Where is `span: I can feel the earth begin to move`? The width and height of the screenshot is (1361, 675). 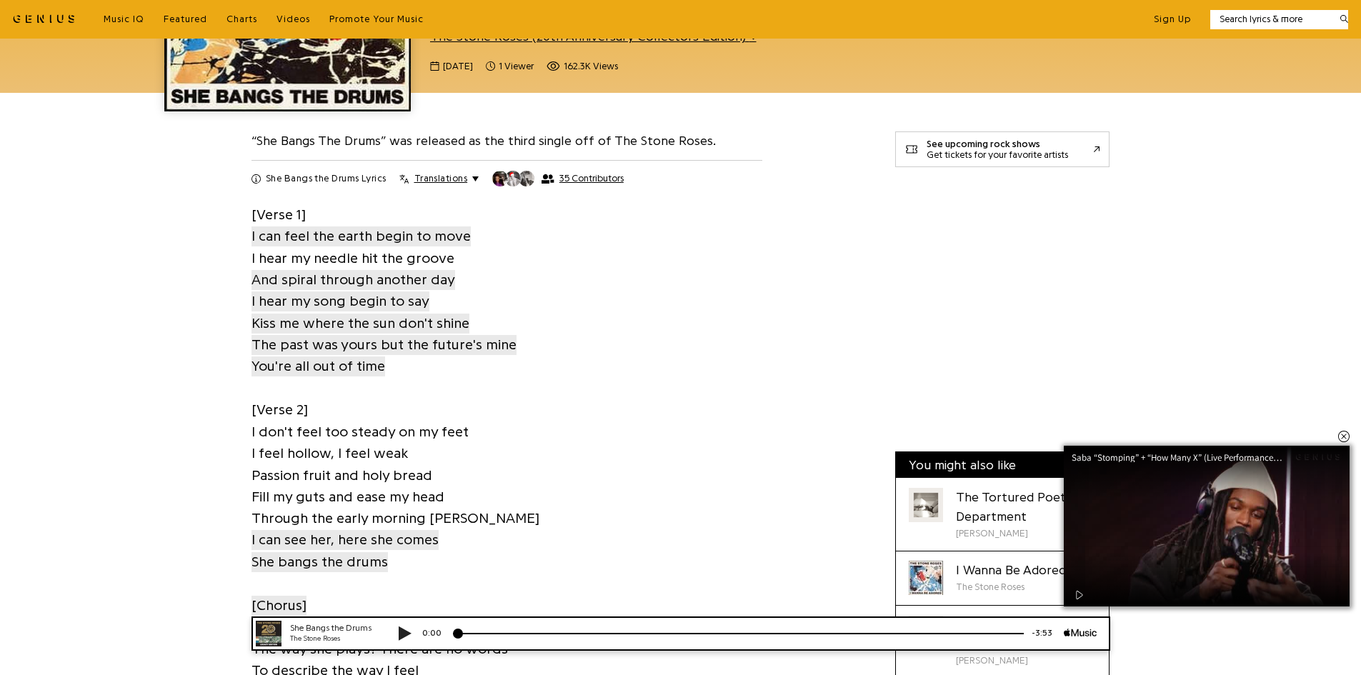
span: I can feel the earth begin to move is located at coordinates (361, 237).